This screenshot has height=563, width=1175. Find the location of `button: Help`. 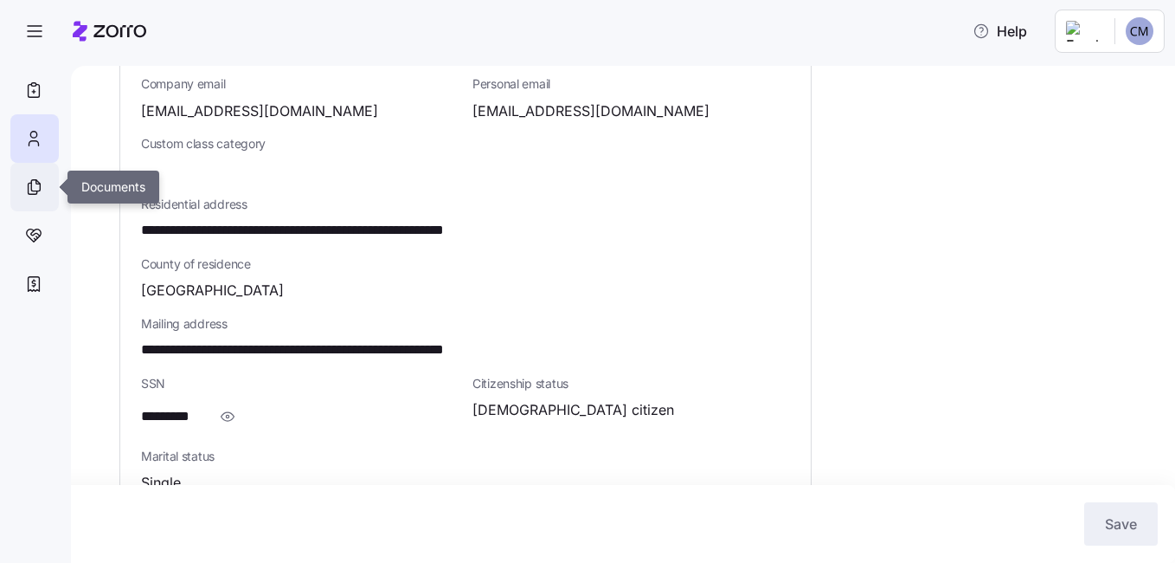

button: Help is located at coordinates (1000, 31).